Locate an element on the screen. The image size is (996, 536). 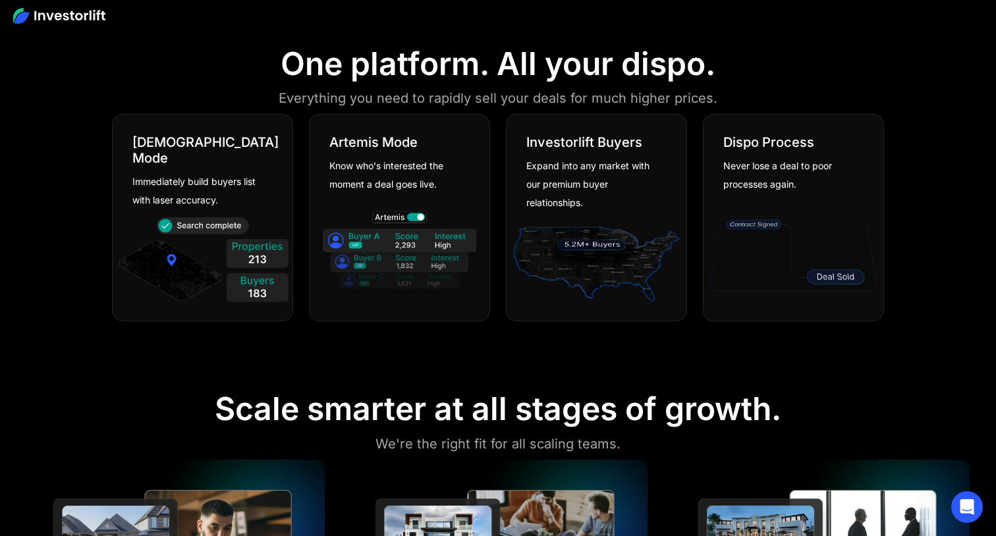
div: Scale smarter at all stages of growth. is located at coordinates (498, 409).